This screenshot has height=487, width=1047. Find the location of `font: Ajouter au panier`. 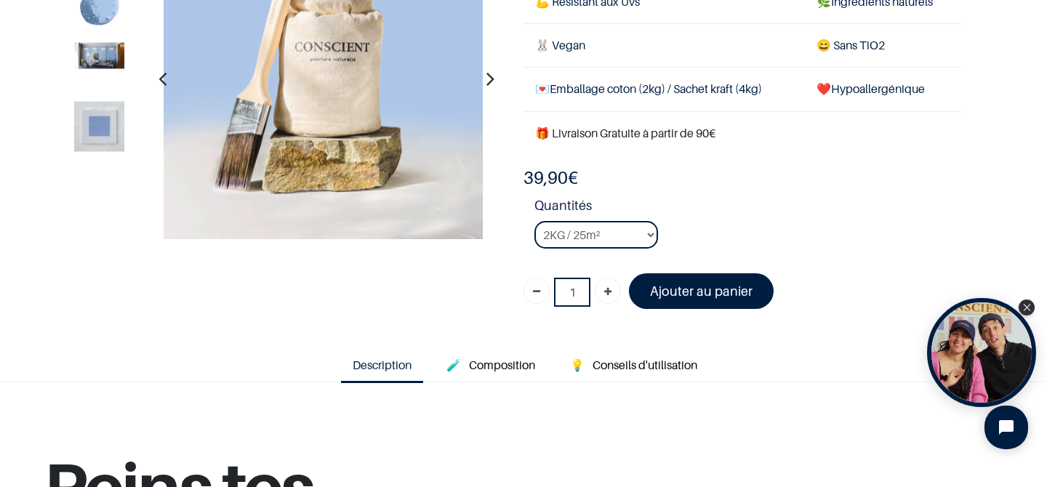

font: Ajouter au panier is located at coordinates (701, 291).